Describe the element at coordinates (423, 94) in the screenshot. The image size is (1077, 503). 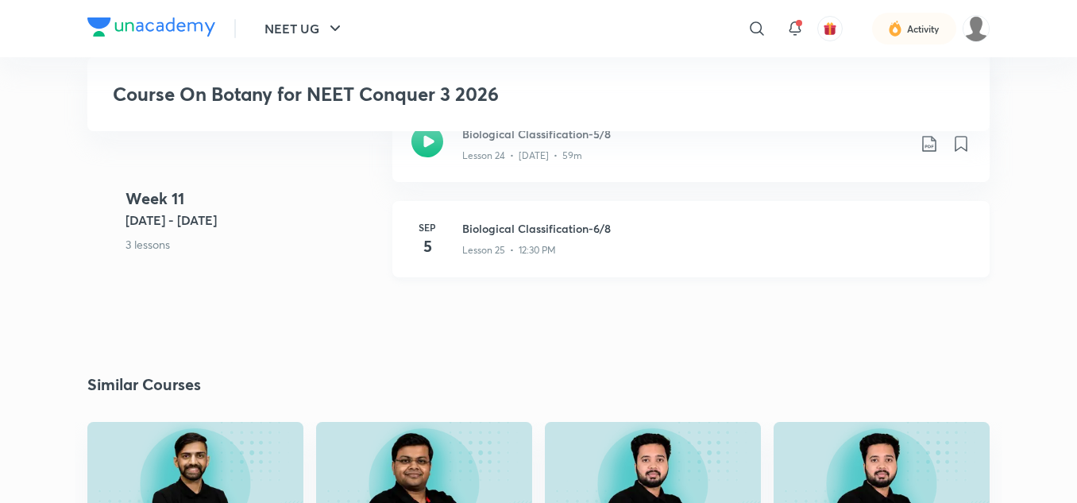
I see `h3: Course On Botany for NEET Conquer 3 2026` at that location.